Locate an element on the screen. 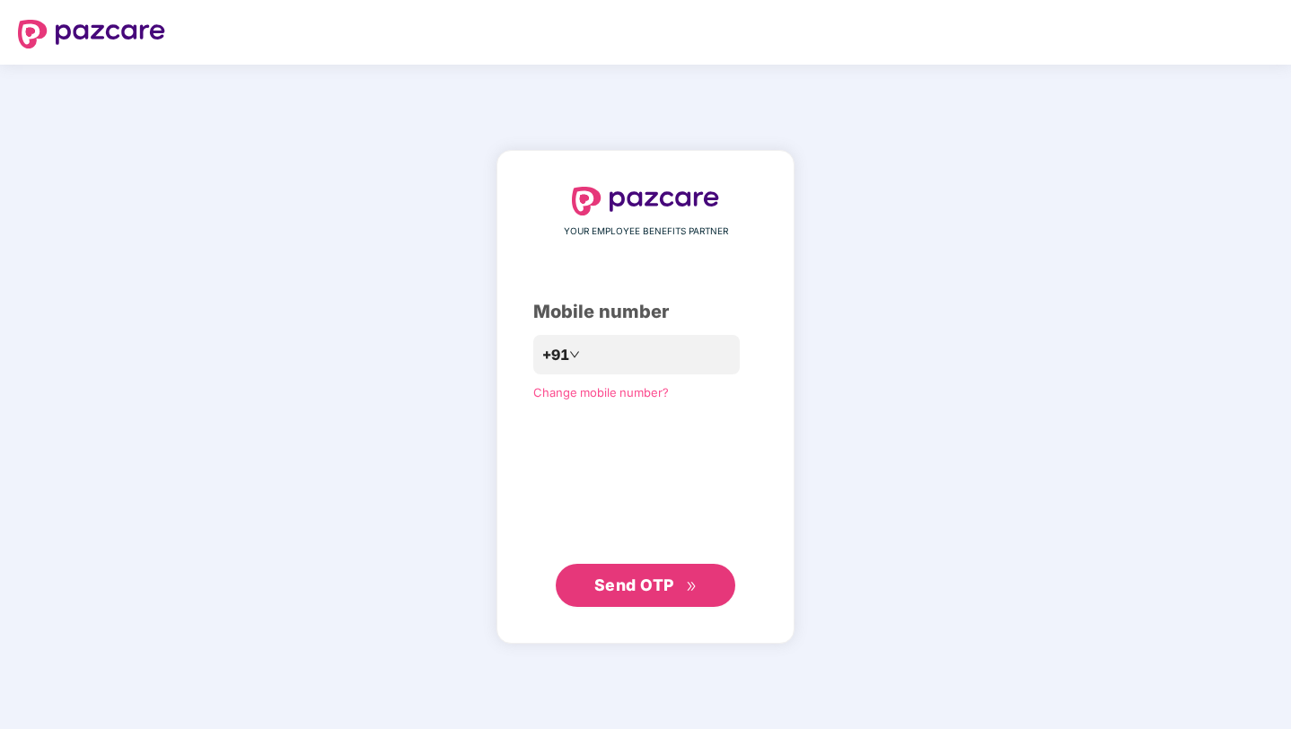 This screenshot has height=729, width=1291. span: +91 is located at coordinates (556, 355).